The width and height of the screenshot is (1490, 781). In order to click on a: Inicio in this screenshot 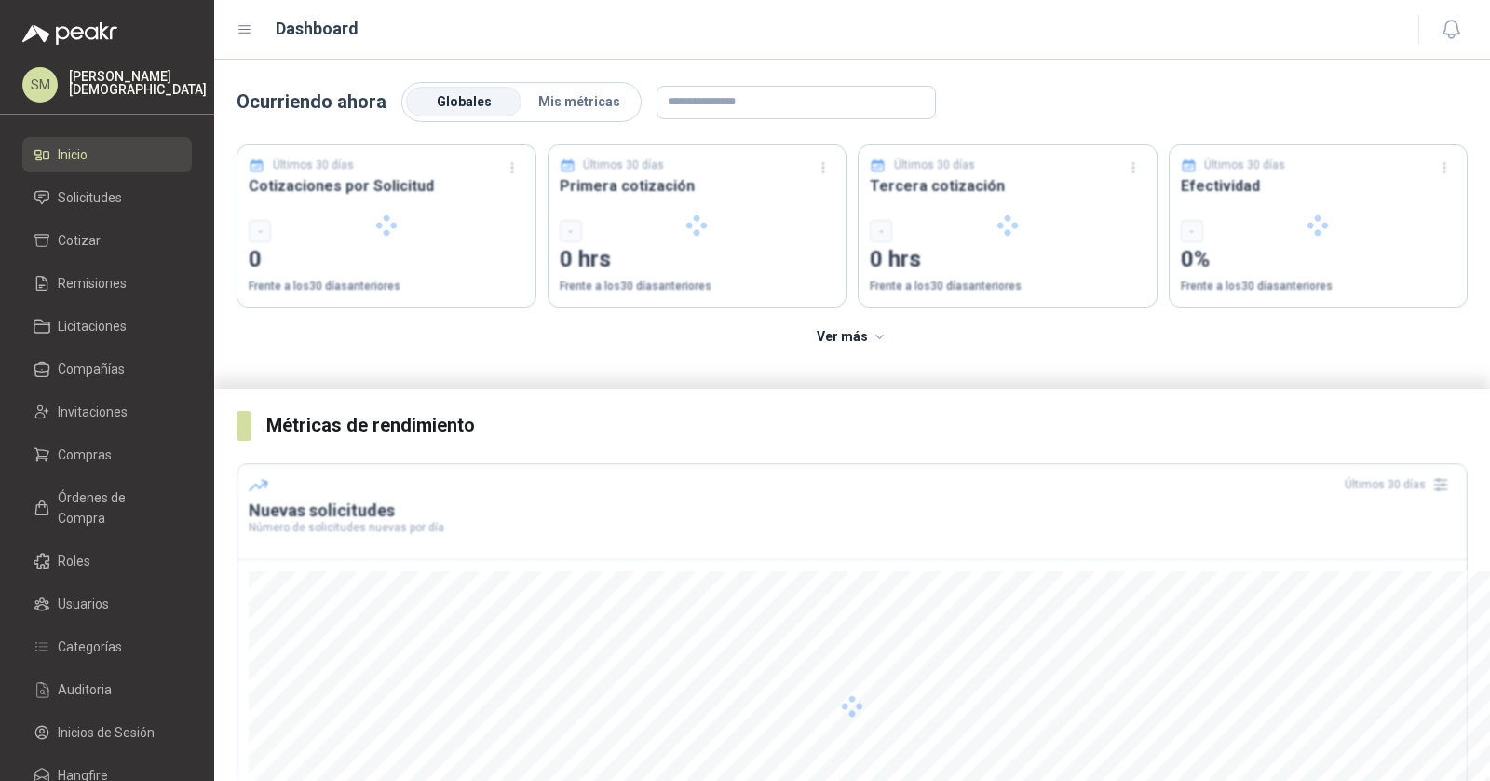, I will do `click(107, 155)`.